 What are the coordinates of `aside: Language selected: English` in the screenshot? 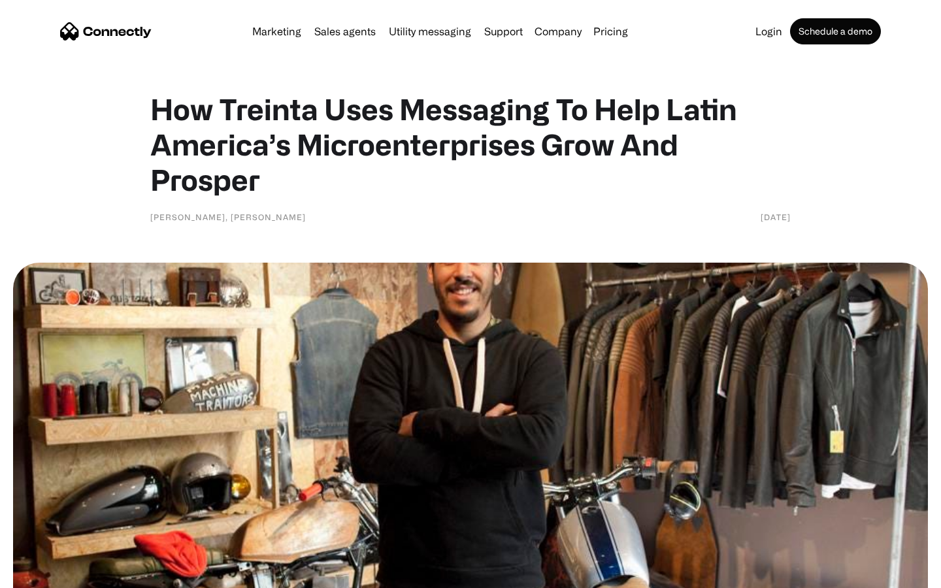 It's located at (46, 574).